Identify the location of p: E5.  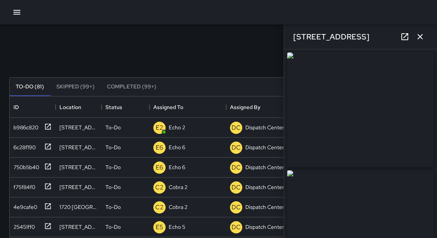
(159, 227).